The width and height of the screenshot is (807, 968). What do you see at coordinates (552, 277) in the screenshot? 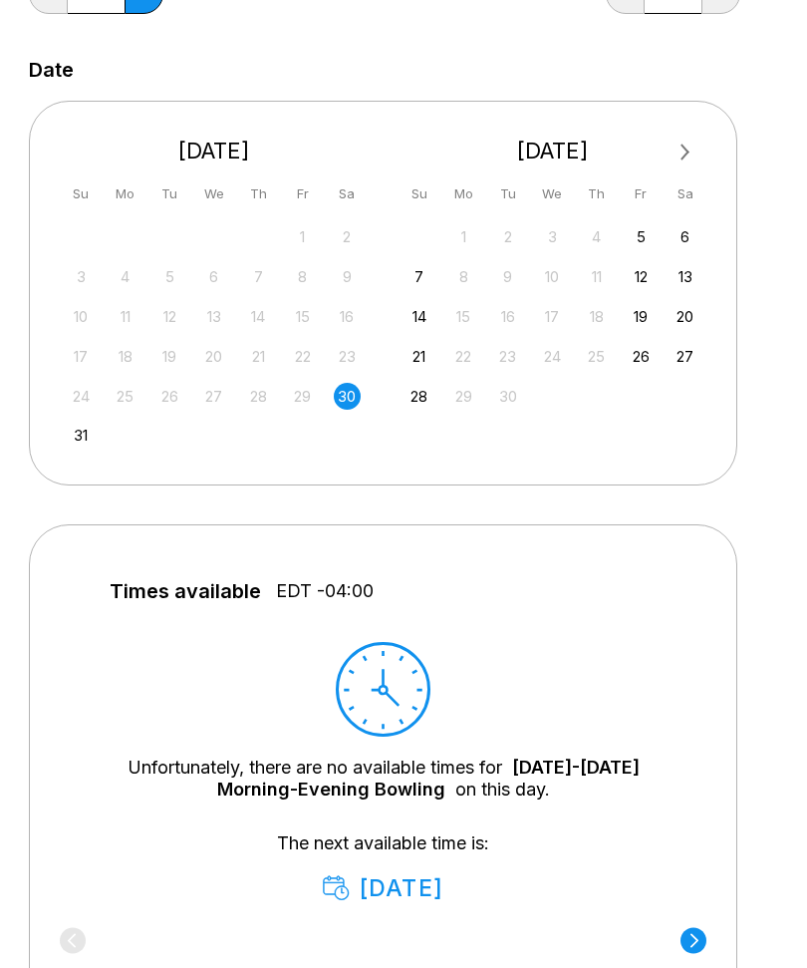
I see `div: Not available Wednesday, September 10th, 2025` at bounding box center [552, 277].